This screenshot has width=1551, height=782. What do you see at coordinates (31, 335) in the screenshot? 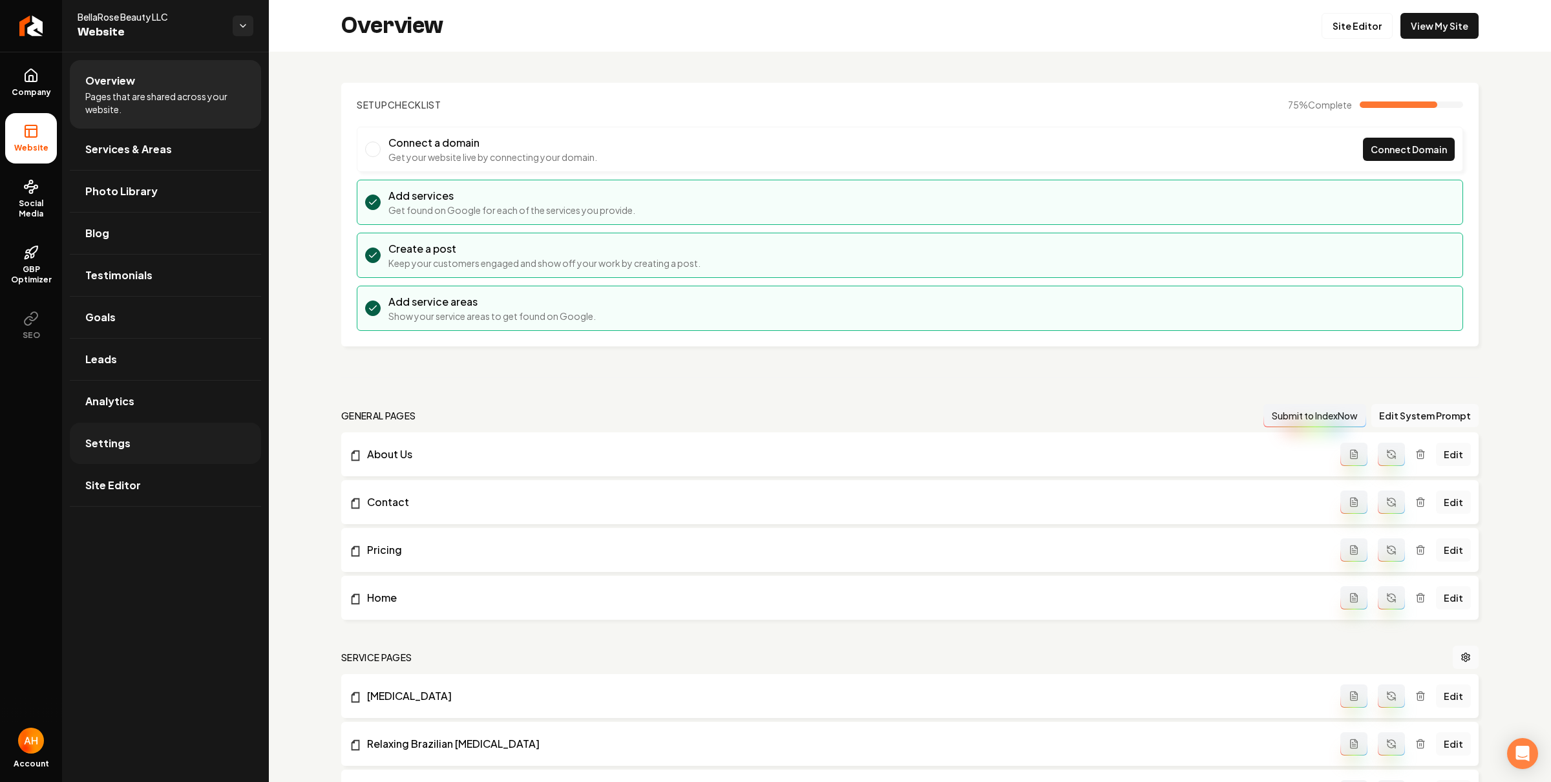
I see `span: SEO` at bounding box center [31, 335].